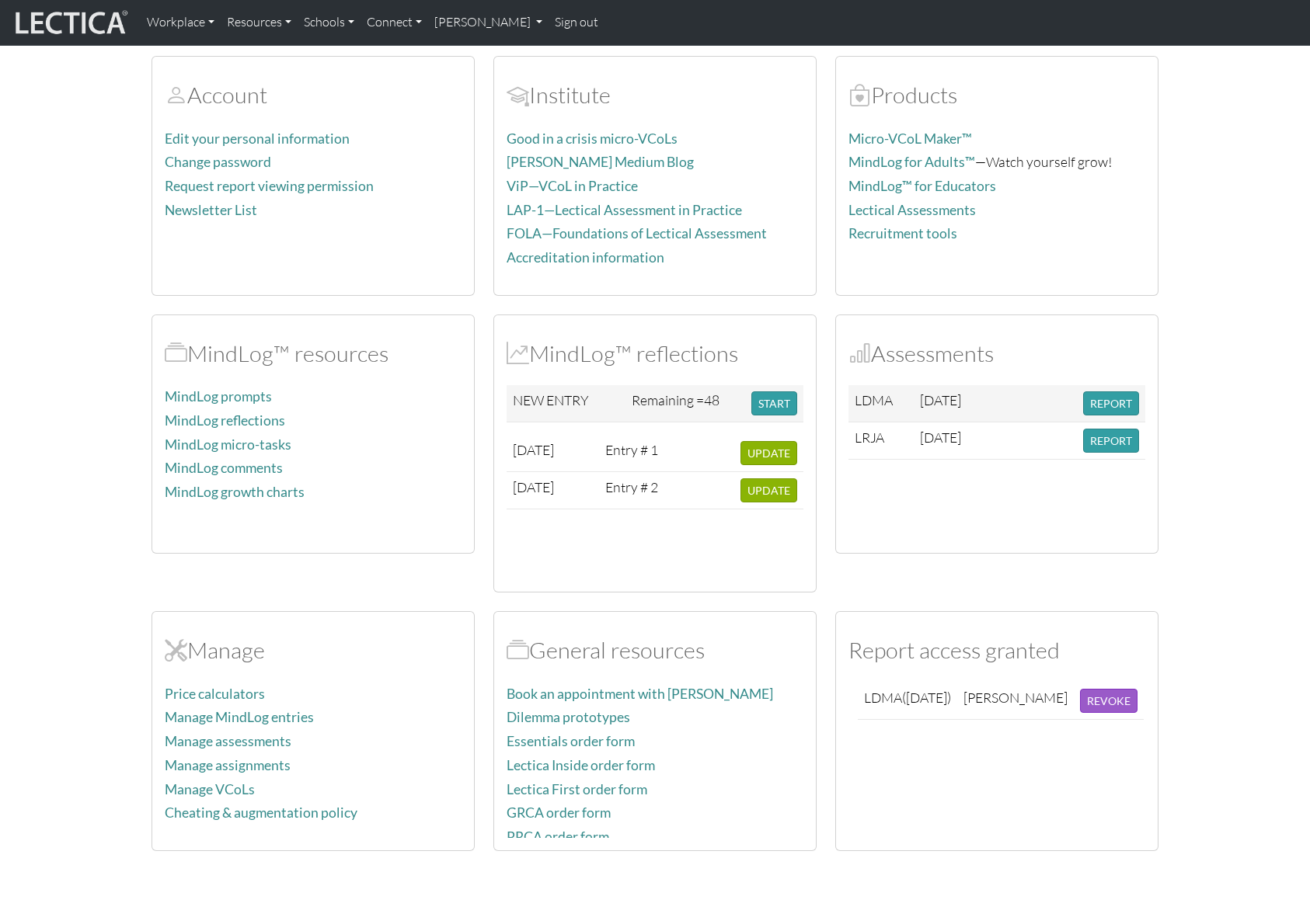 This screenshot has height=924, width=1310. What do you see at coordinates (240, 717) in the screenshot?
I see `a: Manage MindLog entries` at bounding box center [240, 717].